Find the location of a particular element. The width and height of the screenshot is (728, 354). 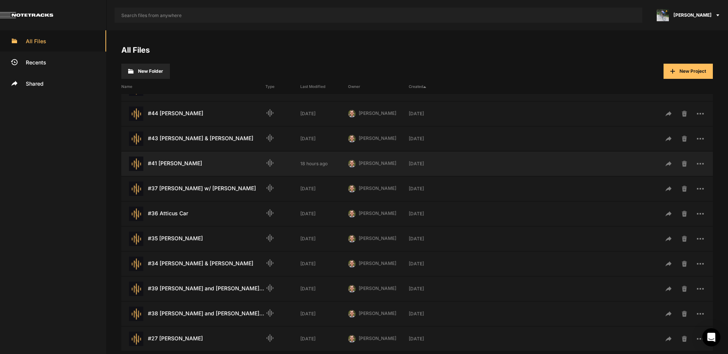

span: New Project is located at coordinates (693, 71).